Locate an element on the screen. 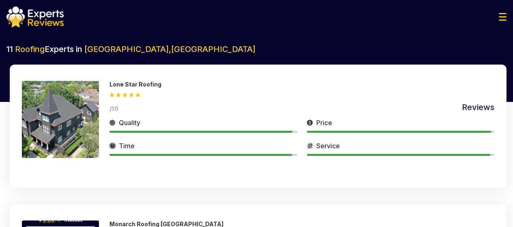 The height and width of the screenshot is (227, 513). span: Reviews is located at coordinates (478, 107).